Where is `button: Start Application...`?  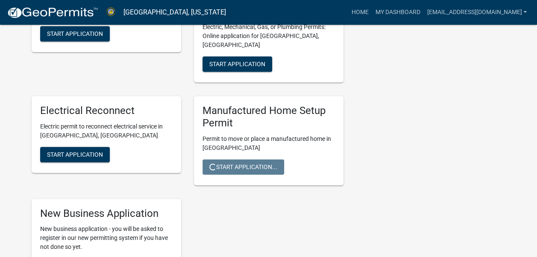 button: Start Application... is located at coordinates (243, 167).